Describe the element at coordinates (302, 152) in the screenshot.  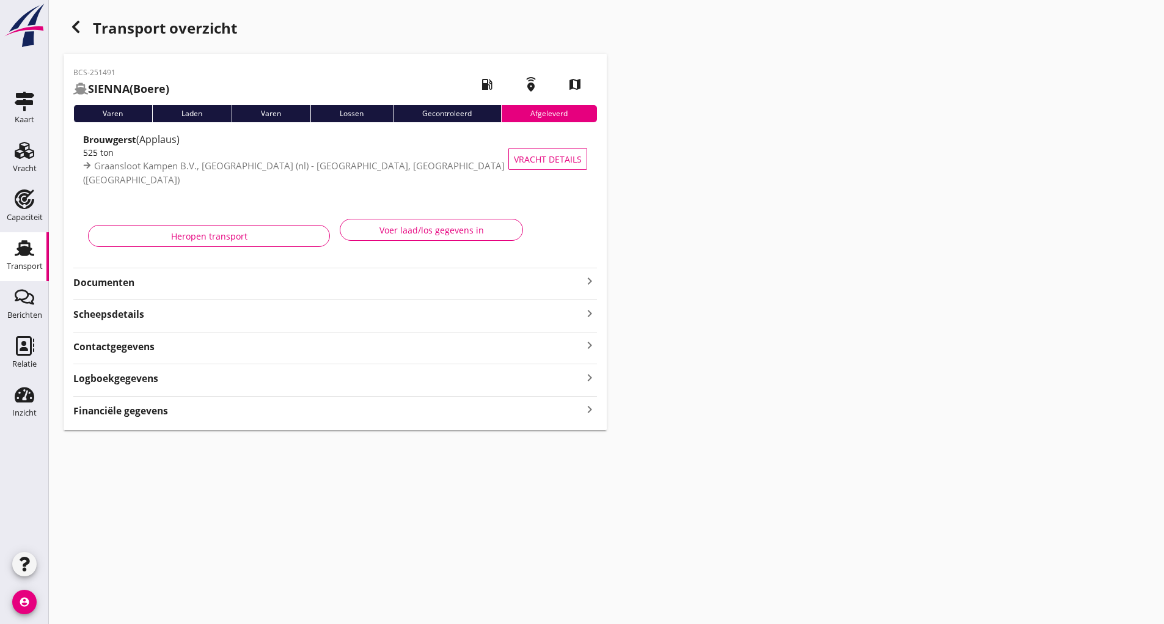
I see `div: 525 ton` at that location.